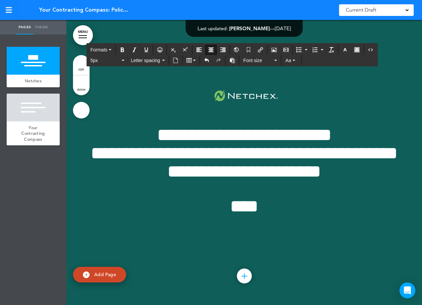 This screenshot has height=305, width=422. I want to click on a: Theme, so click(41, 27).